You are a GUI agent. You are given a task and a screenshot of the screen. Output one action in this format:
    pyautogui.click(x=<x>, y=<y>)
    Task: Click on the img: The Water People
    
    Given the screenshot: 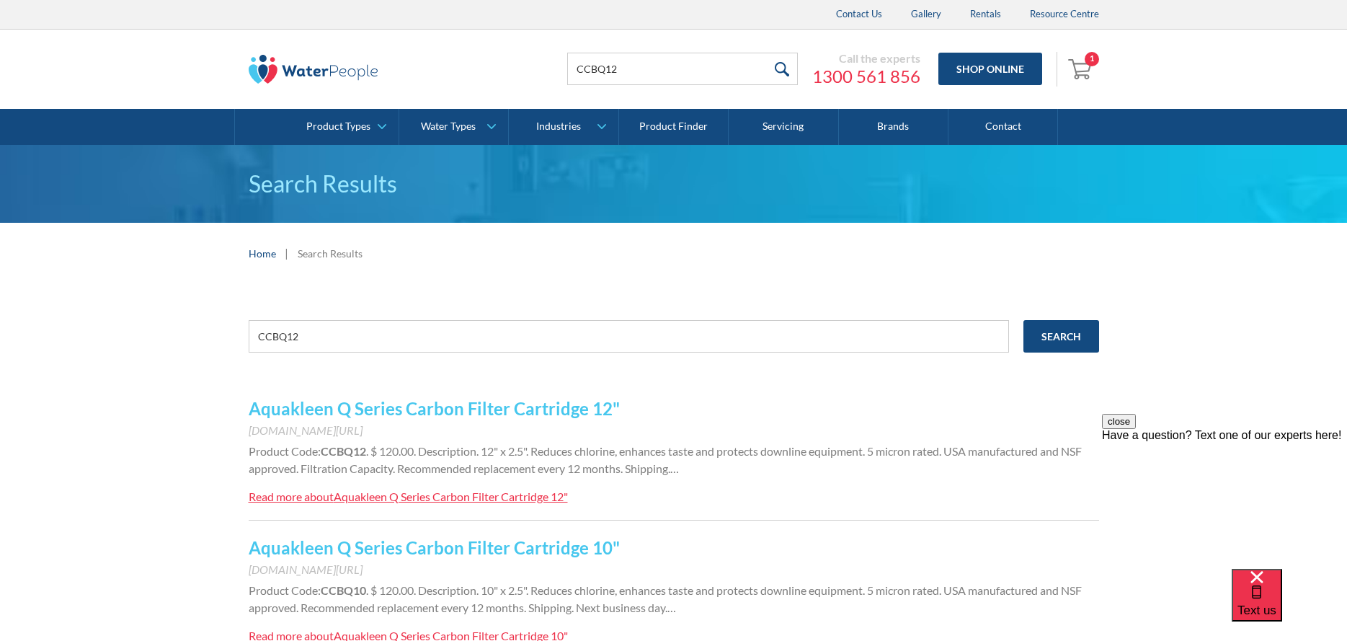 What is the action you would take?
    pyautogui.click(x=313, y=69)
    